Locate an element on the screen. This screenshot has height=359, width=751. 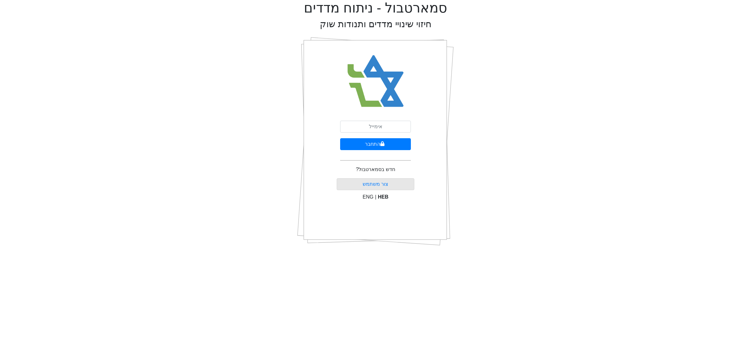
span: ENG is located at coordinates (368, 197).